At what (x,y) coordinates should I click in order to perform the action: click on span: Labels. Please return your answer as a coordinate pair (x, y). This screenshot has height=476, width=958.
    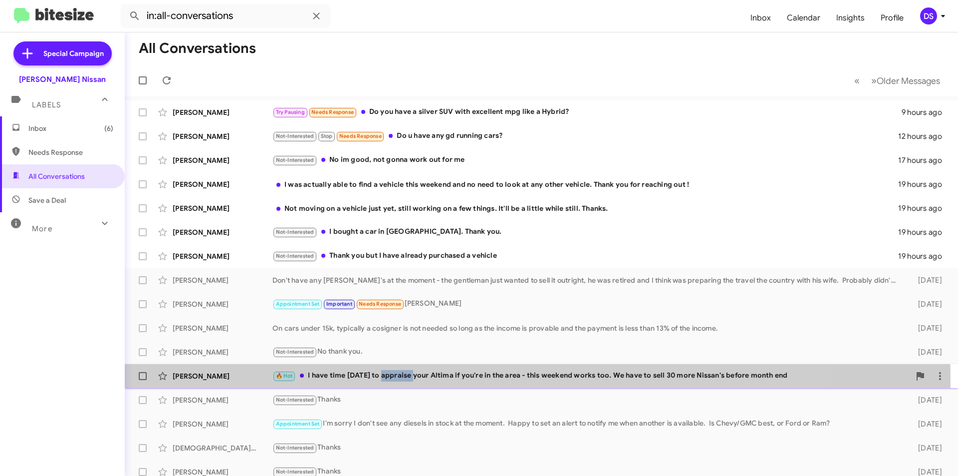
    Looking at the image, I should click on (46, 105).